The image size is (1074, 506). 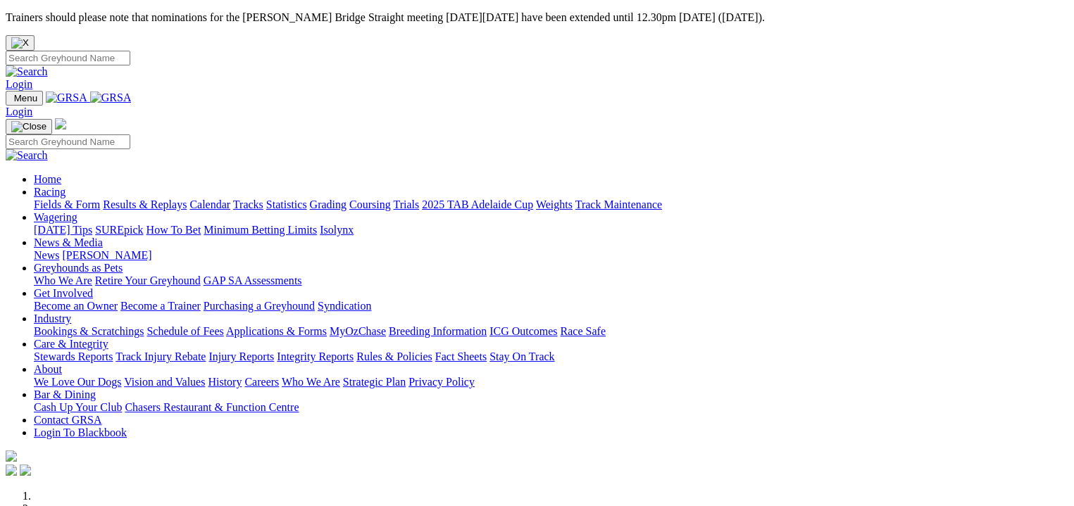 I want to click on a: SUREpick, so click(x=119, y=230).